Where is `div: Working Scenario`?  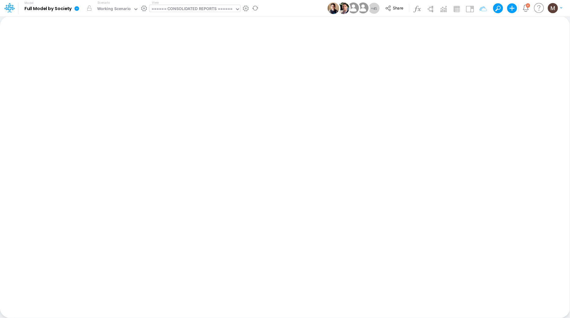 div: Working Scenario is located at coordinates (114, 9).